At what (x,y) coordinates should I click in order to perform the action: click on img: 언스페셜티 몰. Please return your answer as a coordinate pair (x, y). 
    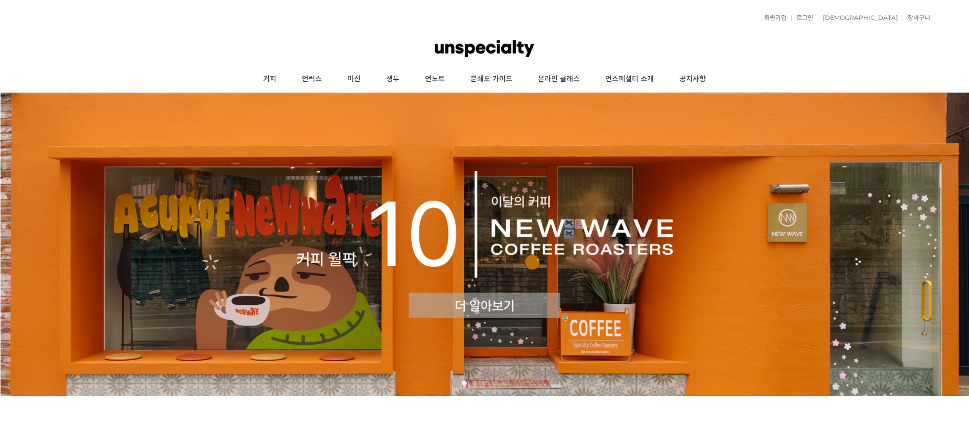
    Looking at the image, I should click on (484, 49).